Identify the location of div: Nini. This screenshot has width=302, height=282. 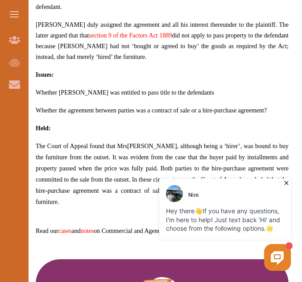
(105, 19).